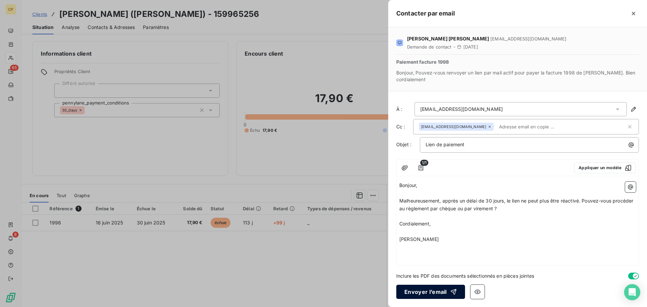 The width and height of the screenshot is (647, 307). What do you see at coordinates (431, 292) in the screenshot?
I see `button: Envoyer l’email` at bounding box center [431, 292].